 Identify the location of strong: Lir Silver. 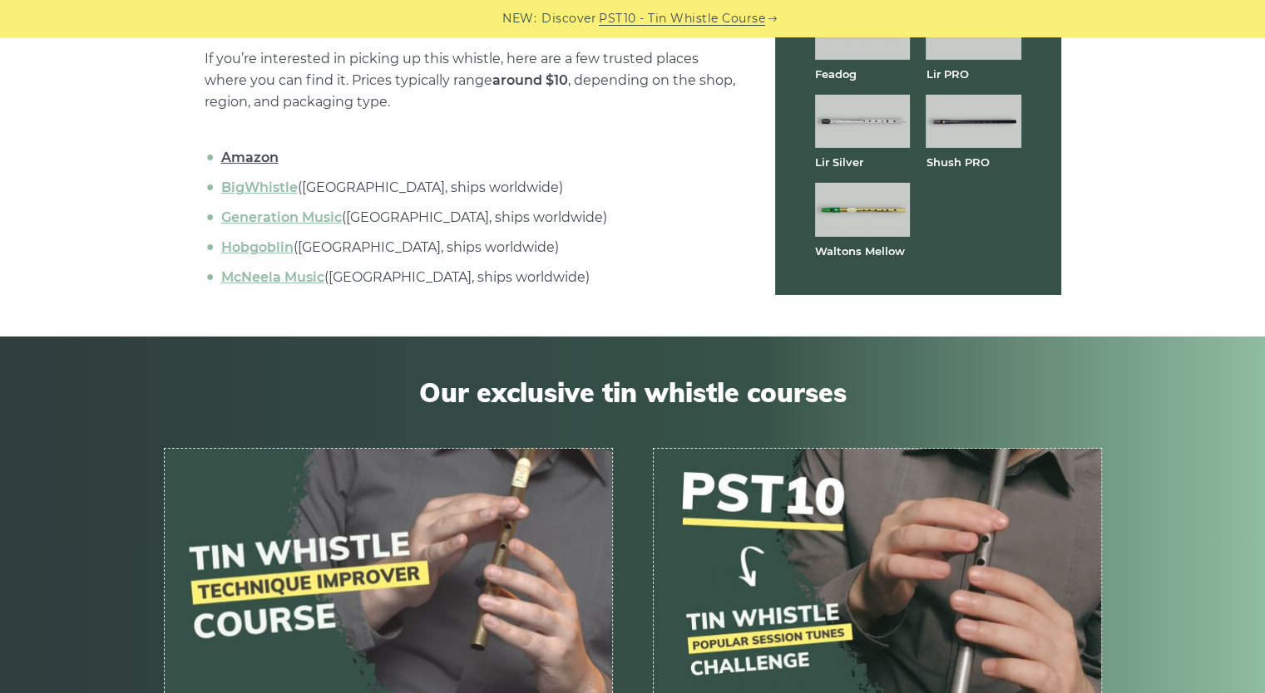
(839, 162).